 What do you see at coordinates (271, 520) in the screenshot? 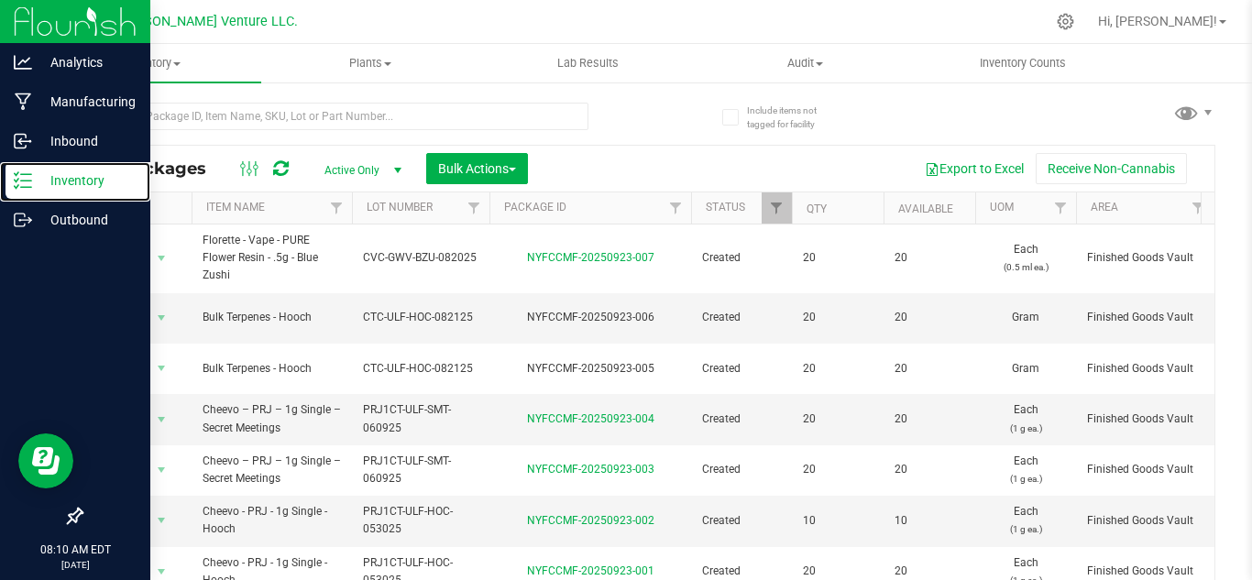
I see `span: Cheevo - PRJ - 1g Single - Hooch` at bounding box center [271, 520].